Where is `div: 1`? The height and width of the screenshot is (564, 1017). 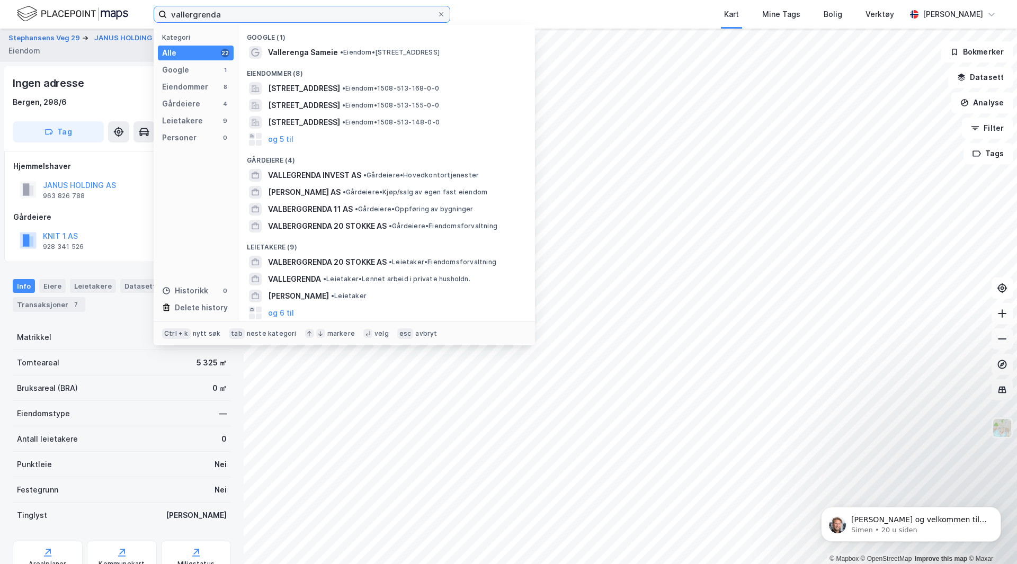 div: 1 is located at coordinates (225, 70).